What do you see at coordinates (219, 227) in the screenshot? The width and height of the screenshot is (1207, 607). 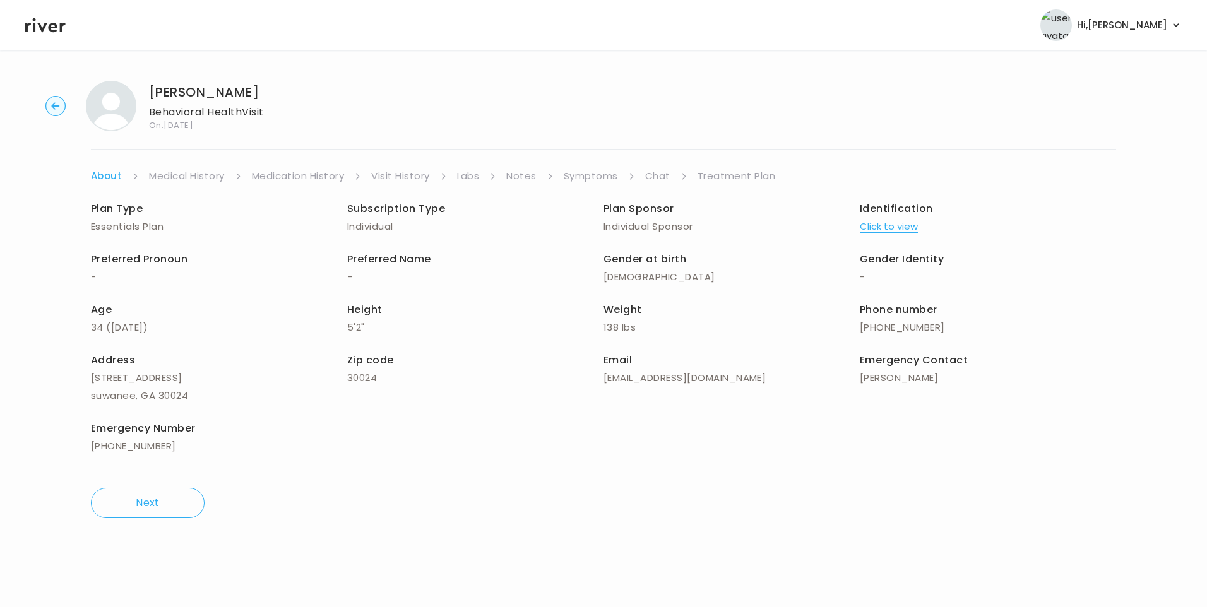 I see `p: Essentials Plan` at bounding box center [219, 227].